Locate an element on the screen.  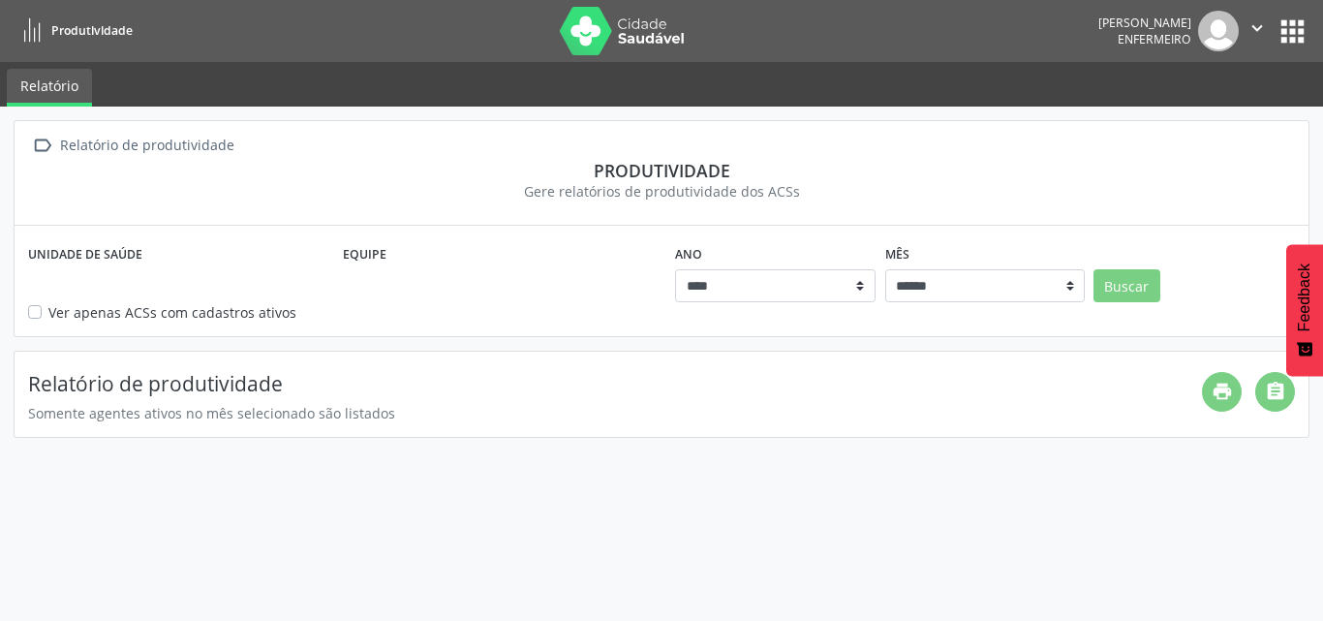
div: Somente agentes ativos no mês selecionado são listados is located at coordinates (615, 412).